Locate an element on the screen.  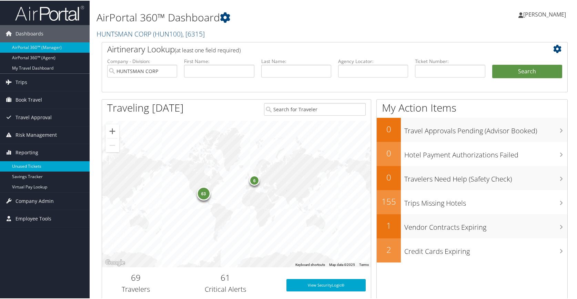
h3: Vendor Contracts Expiring is located at coordinates (485, 225).